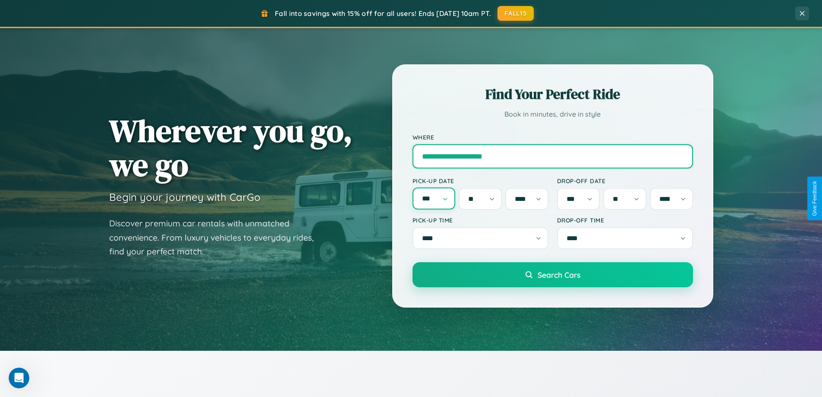 Image resolution: width=822 pixels, height=397 pixels. Describe the element at coordinates (815, 198) in the screenshot. I see `div: Give Feedback` at that location.